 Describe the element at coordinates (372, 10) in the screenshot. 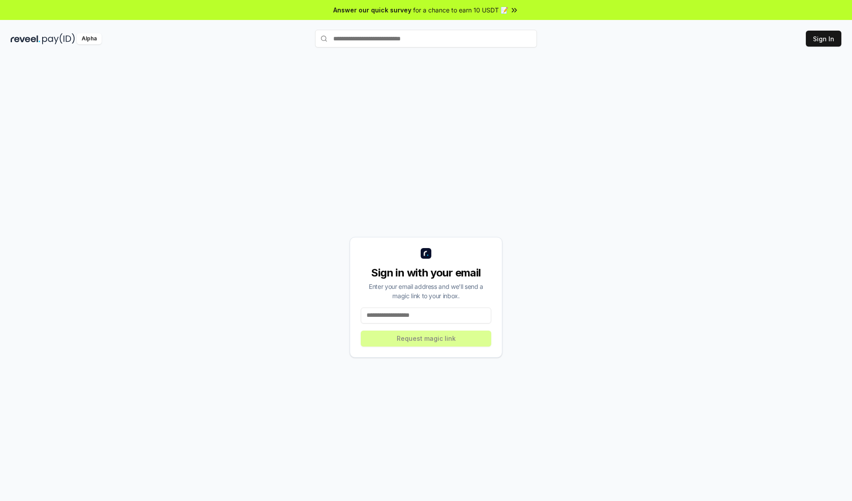

I see `span: Answer our quick survey` at that location.